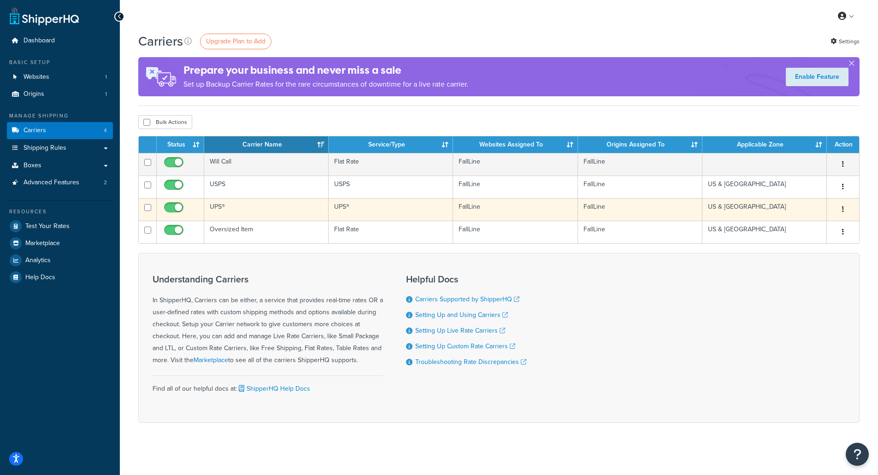 This screenshot has height=475, width=878. What do you see at coordinates (466, 279) in the screenshot?
I see `h3: Helpful Docs` at bounding box center [466, 279].